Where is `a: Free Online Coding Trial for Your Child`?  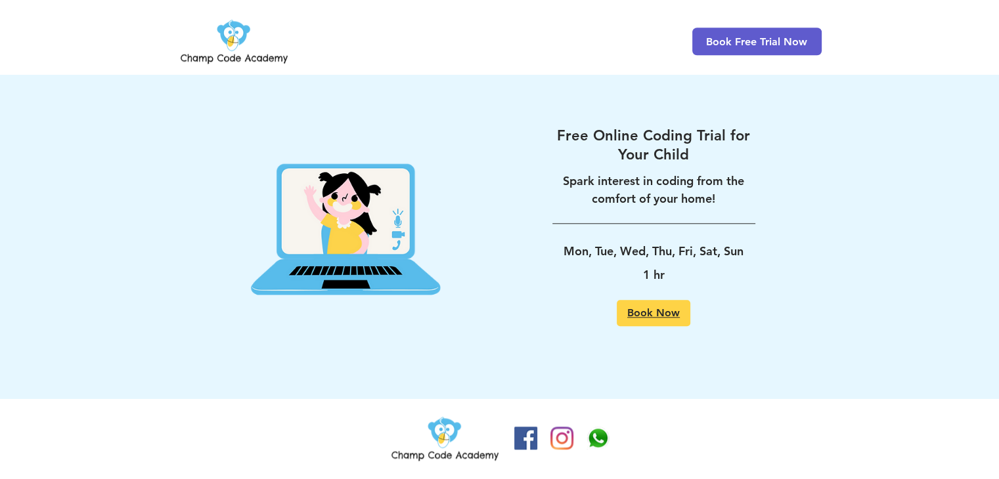 a: Free Online Coding Trial for Your Child is located at coordinates (653, 145).